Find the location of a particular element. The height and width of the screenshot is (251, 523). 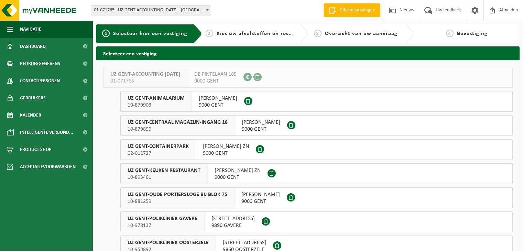

span: Bevestiging is located at coordinates (472, 34).